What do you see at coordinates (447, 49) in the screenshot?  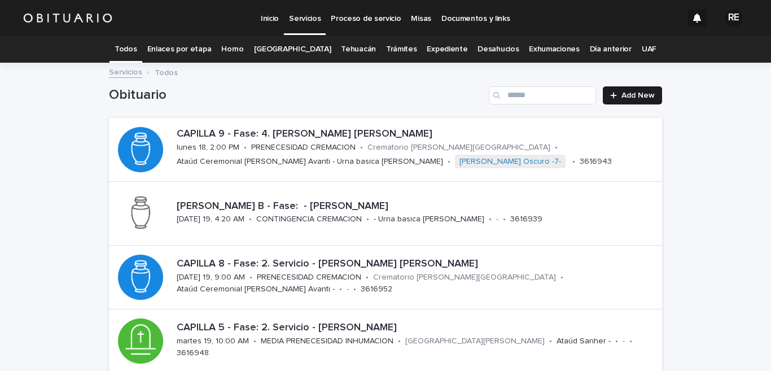 I see `a: Expediente` at bounding box center [447, 49].